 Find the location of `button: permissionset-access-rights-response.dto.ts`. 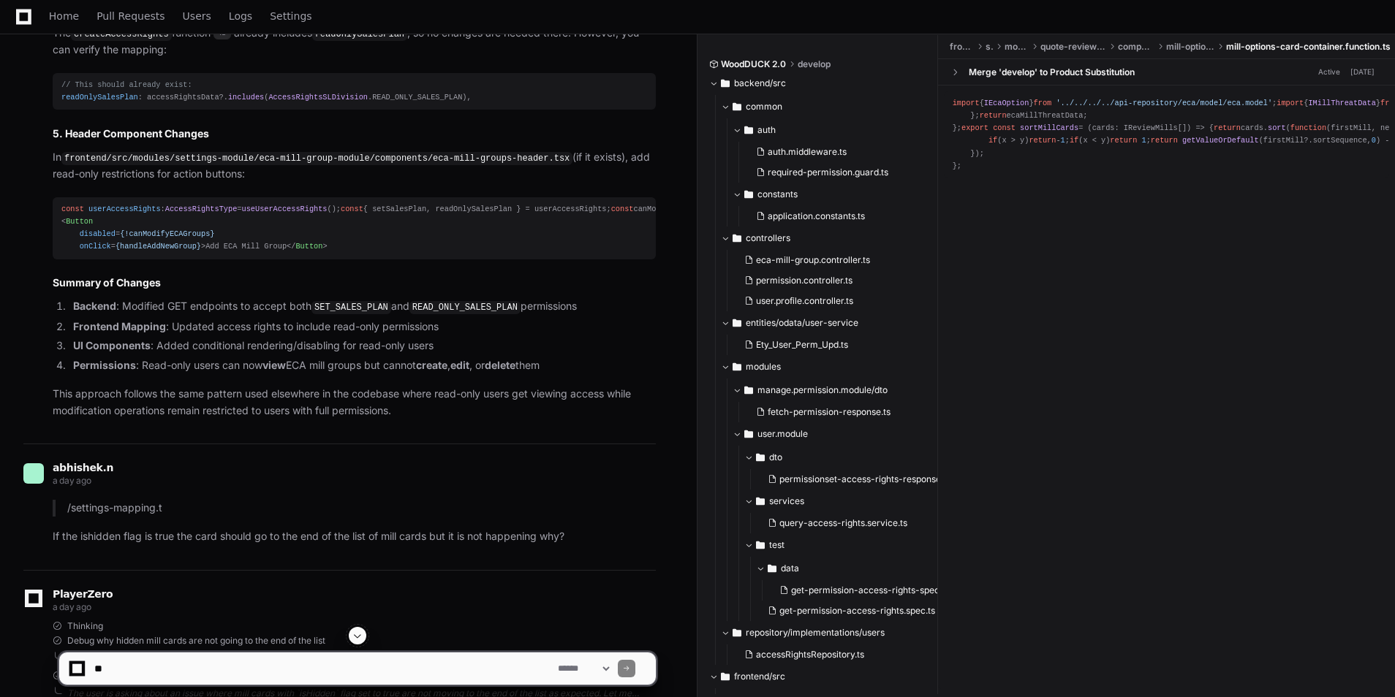

button: permissionset-access-rights-response.dto.ts is located at coordinates (863, 480).